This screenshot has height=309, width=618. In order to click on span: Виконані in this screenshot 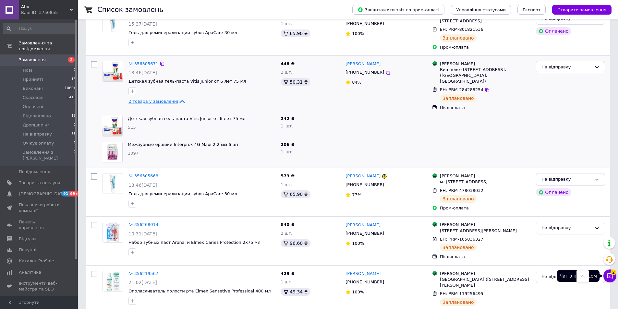, I will do `click(33, 89)`.